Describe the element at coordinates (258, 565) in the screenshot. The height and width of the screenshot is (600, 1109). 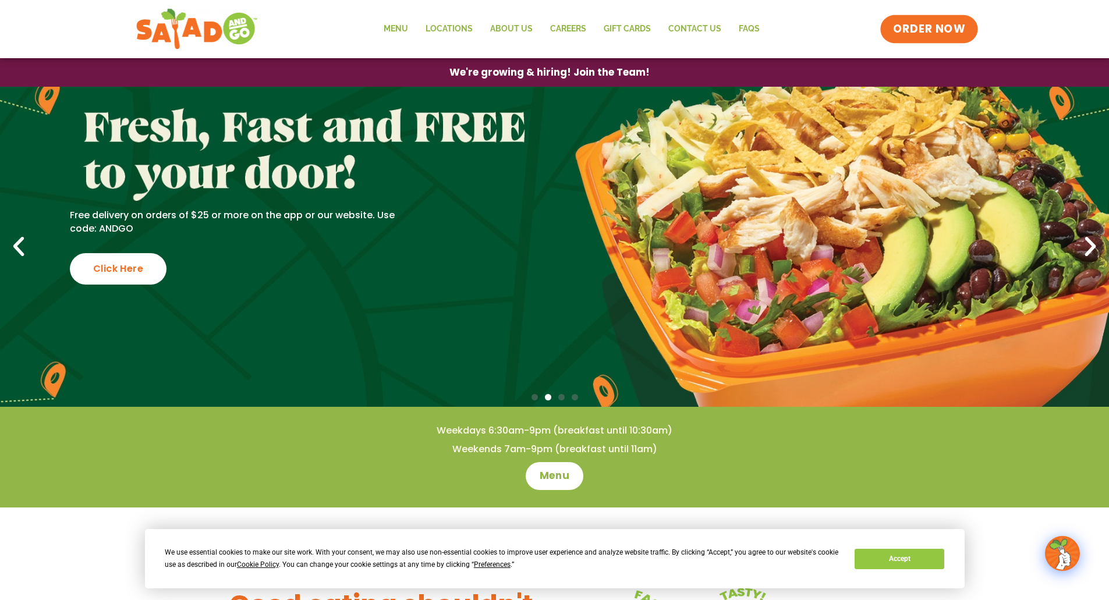
I see `span: Cookie Policy` at that location.